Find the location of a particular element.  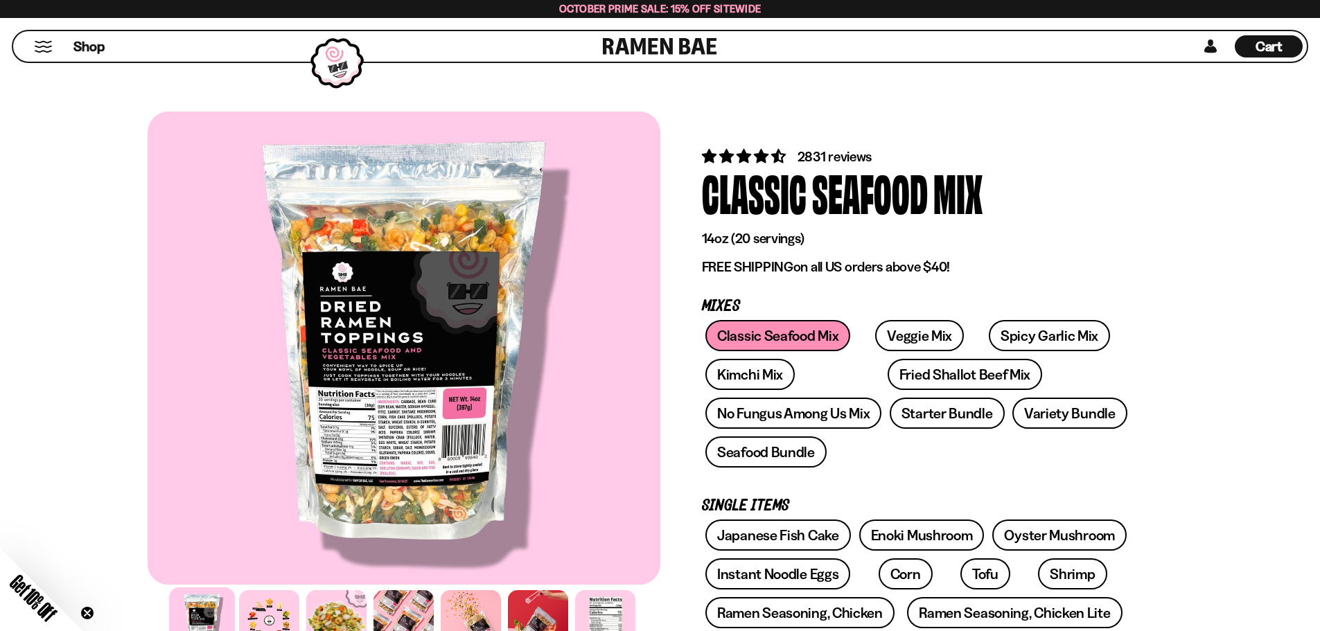

span: Shop is located at coordinates (89, 46).